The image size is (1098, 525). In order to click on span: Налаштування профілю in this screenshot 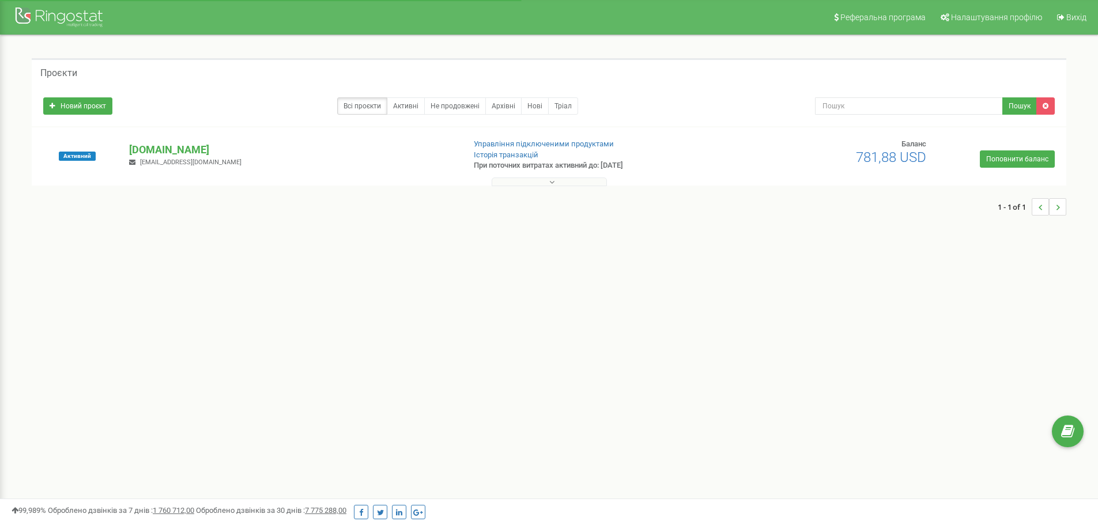, I will do `click(997, 17)`.